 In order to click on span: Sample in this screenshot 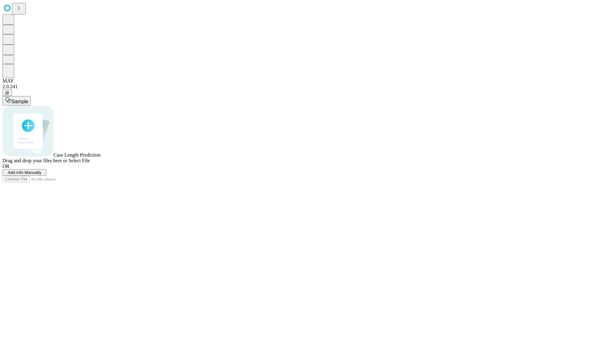, I will do `click(20, 101)`.